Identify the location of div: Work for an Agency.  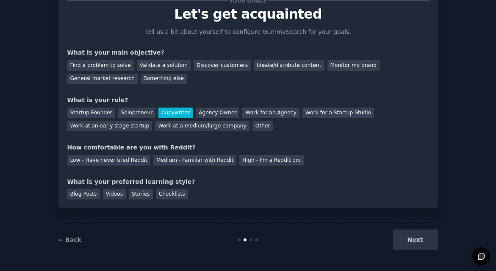
(271, 113).